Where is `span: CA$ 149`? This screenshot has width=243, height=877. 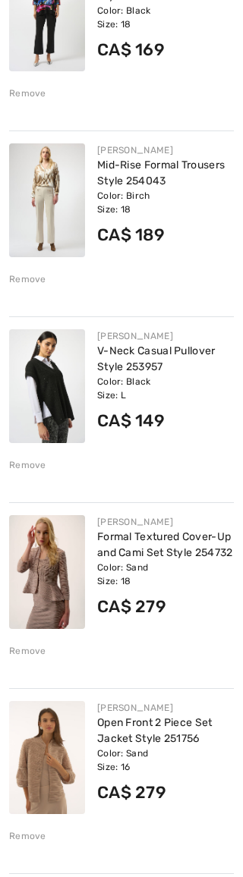
span: CA$ 149 is located at coordinates (131, 420).